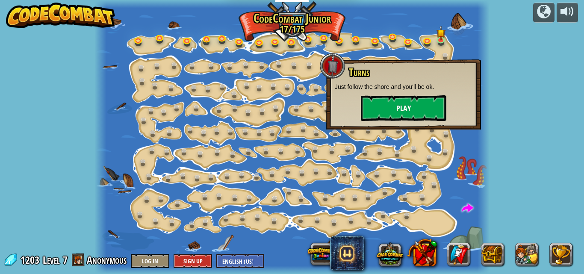 The width and height of the screenshot is (584, 274). I want to click on p: Just follow the shore and you'll be ok., so click(404, 87).